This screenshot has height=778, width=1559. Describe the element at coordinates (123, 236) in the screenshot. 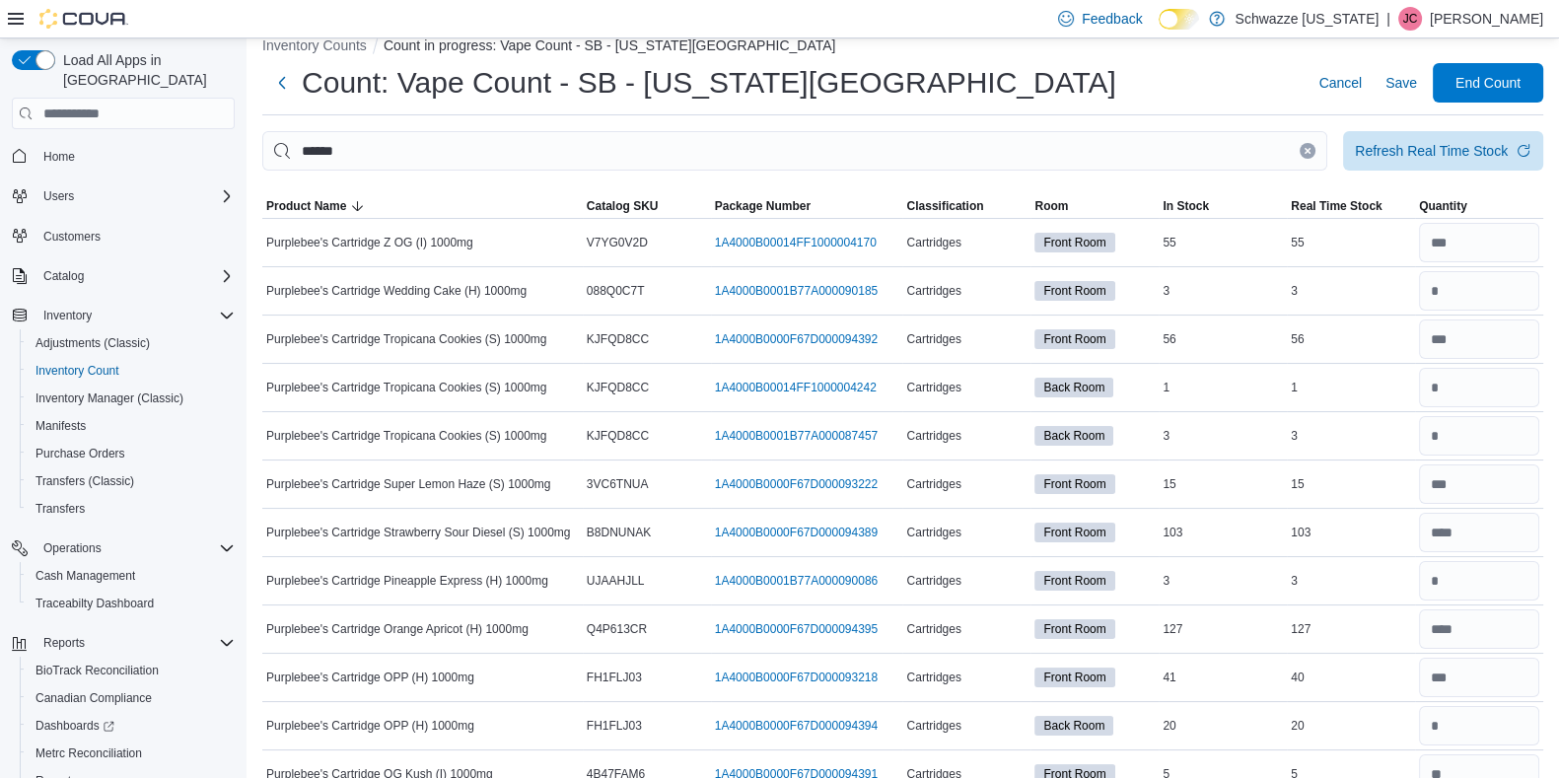

I see `button: Customers` at that location.